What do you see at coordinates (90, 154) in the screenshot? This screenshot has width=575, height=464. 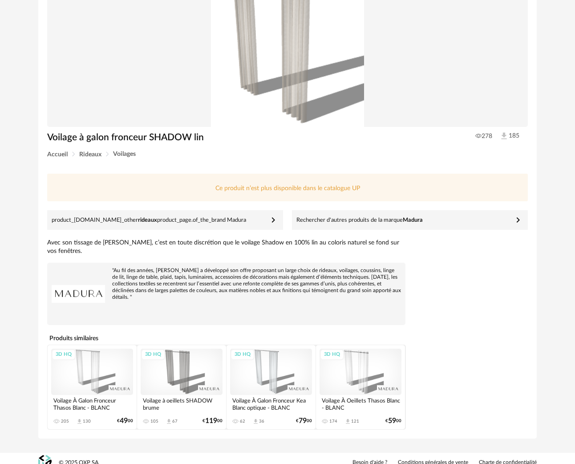 I see `span: Rideaux` at bounding box center [90, 154].